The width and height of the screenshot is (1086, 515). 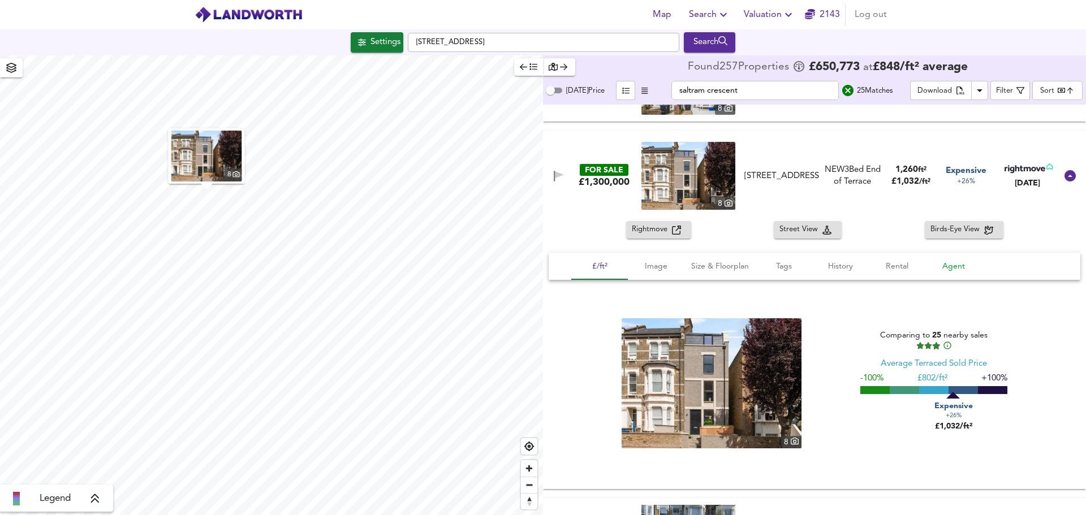 I want to click on div: Click to configure Search Settings, so click(x=377, y=42).